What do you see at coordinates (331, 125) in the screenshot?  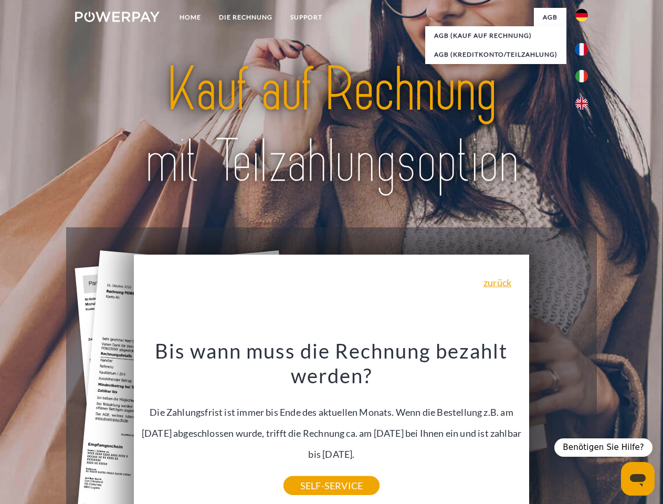 I see `img: title-powerpay_de.svg` at bounding box center [331, 125].